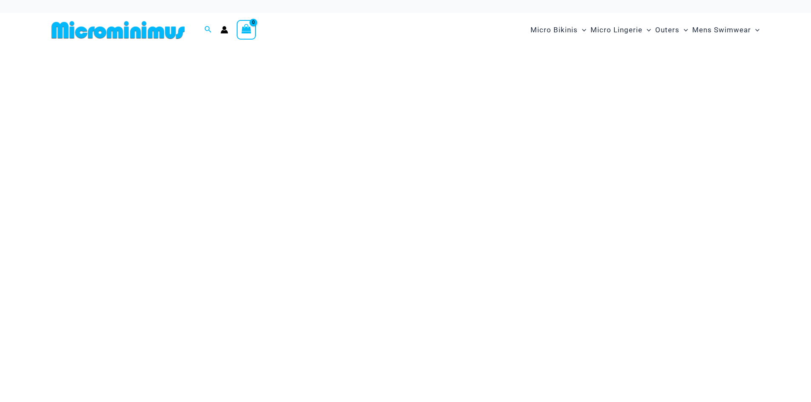 This screenshot has height=402, width=811. What do you see at coordinates (645, 30) in the screenshot?
I see `nav: Site Navigation` at bounding box center [645, 30].